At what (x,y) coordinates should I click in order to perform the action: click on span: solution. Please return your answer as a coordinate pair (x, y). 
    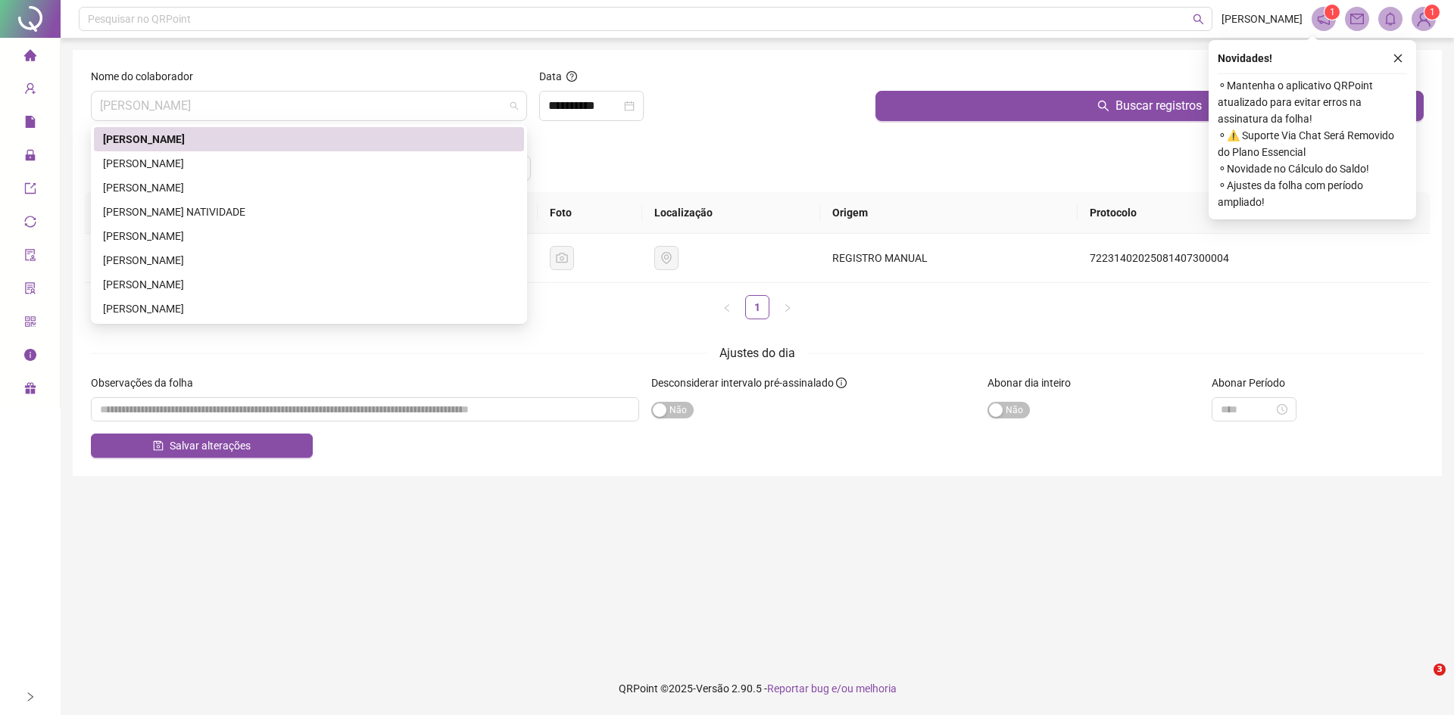
    Looking at the image, I should click on (30, 291).